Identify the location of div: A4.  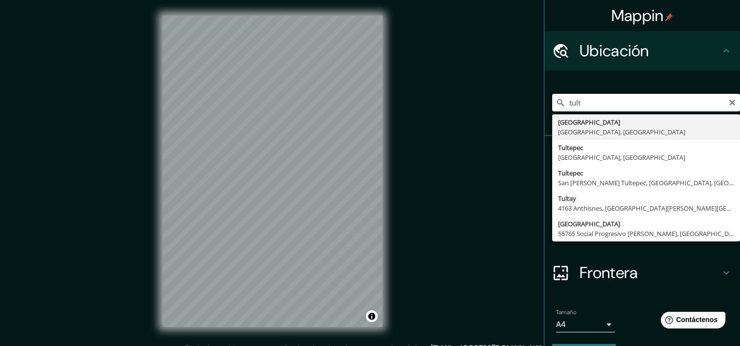
(586, 325).